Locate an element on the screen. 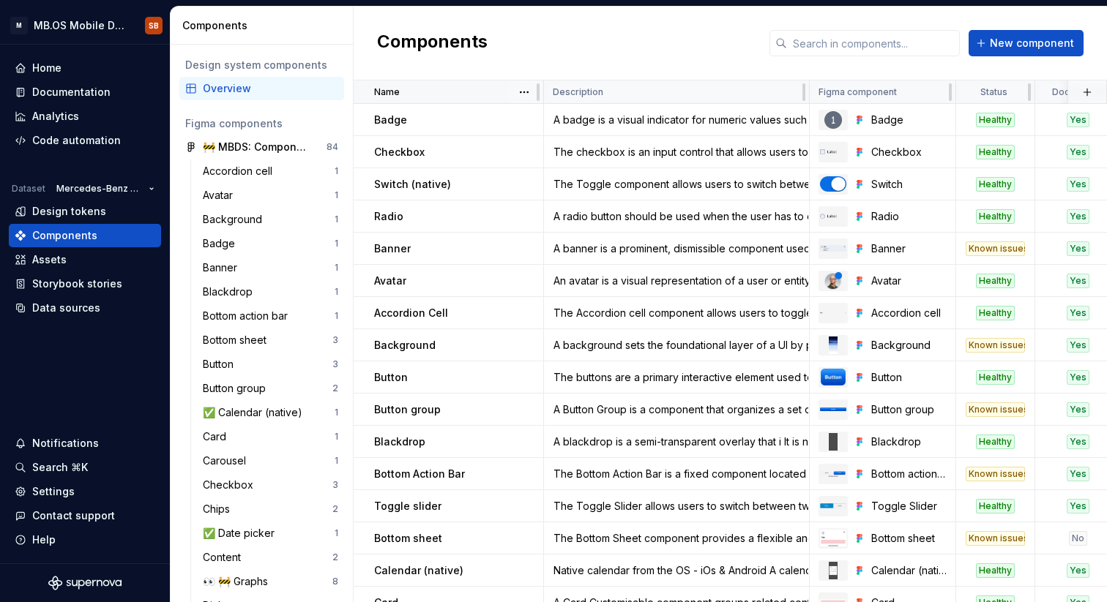  div: Switch is located at coordinates (908, 184).